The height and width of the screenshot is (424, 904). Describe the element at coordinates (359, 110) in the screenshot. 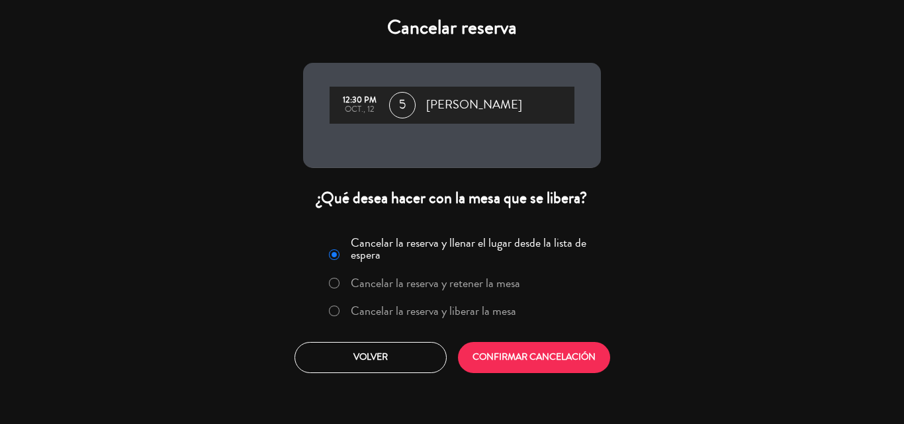

I see `div: oct., 12` at that location.